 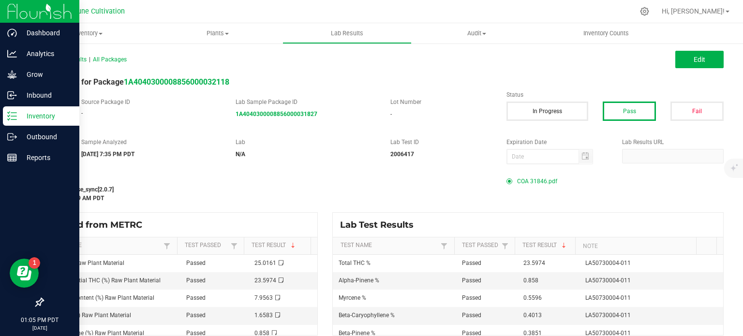 I want to click on span: Plants, so click(x=218, y=33).